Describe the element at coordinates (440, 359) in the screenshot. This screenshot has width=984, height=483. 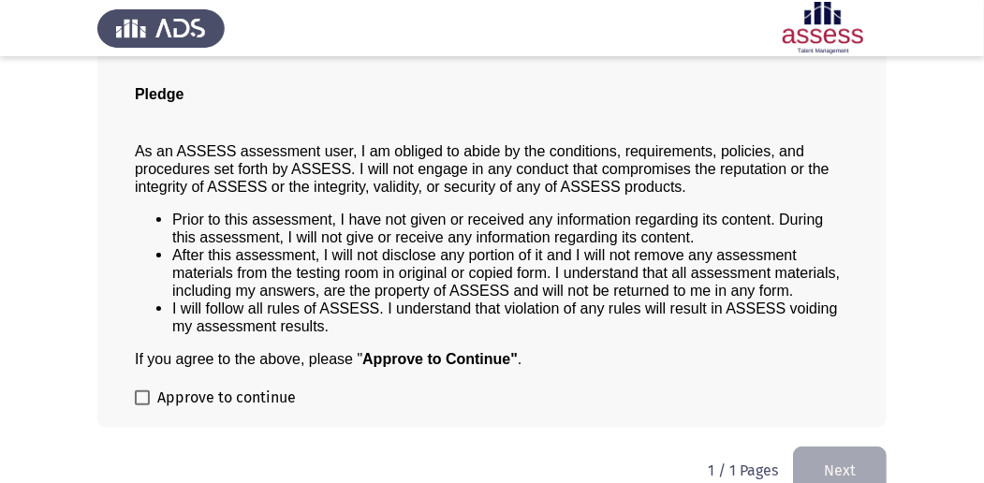
I see `b: Approve to Continue"` at that location.